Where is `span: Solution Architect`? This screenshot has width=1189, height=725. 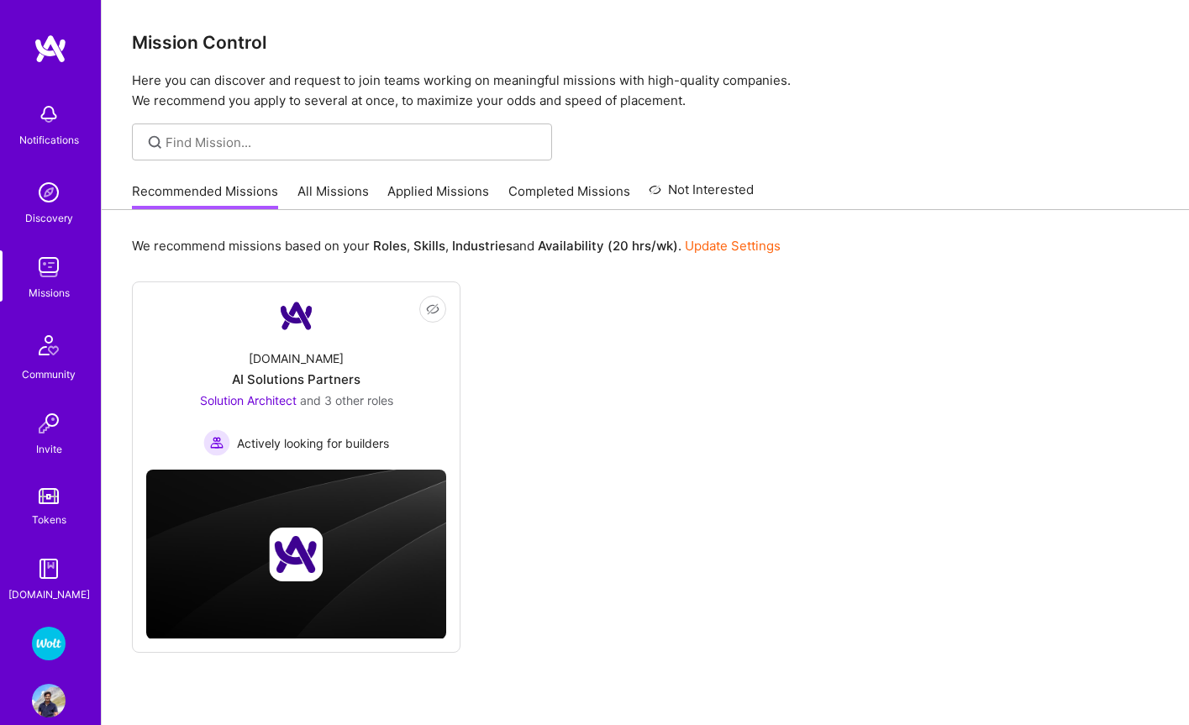 span: Solution Architect is located at coordinates (248, 400).